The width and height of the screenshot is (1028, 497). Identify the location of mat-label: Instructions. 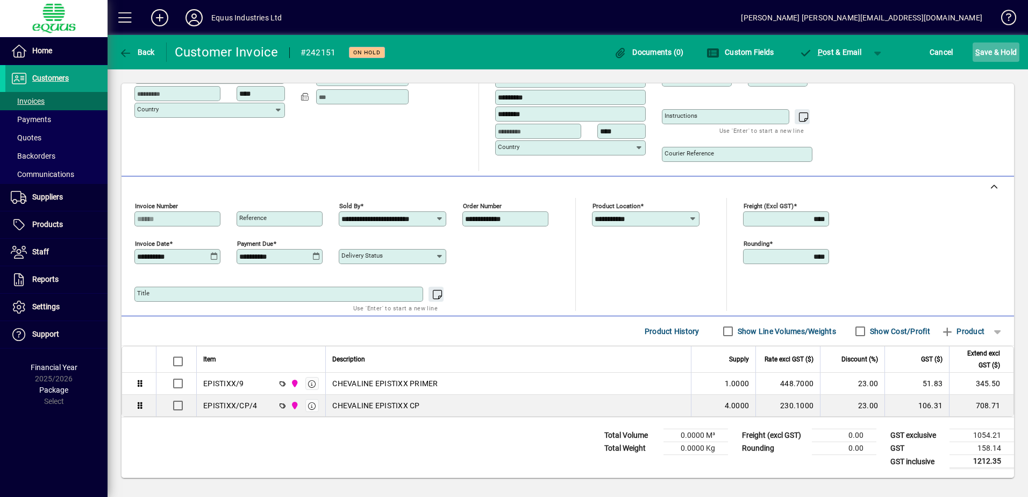
(680, 116).